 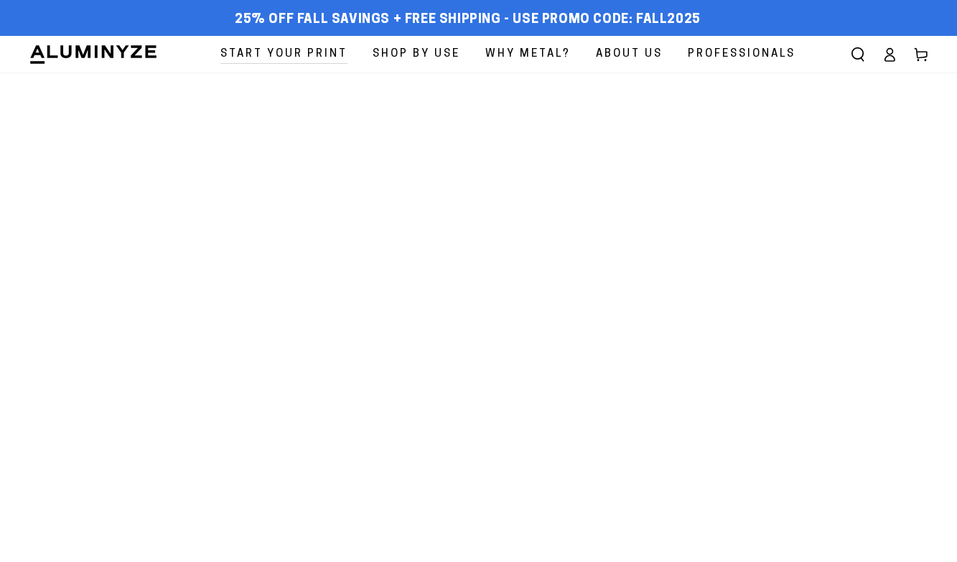 What do you see at coordinates (528, 54) in the screenshot?
I see `a: Why Metal?` at bounding box center [528, 54].